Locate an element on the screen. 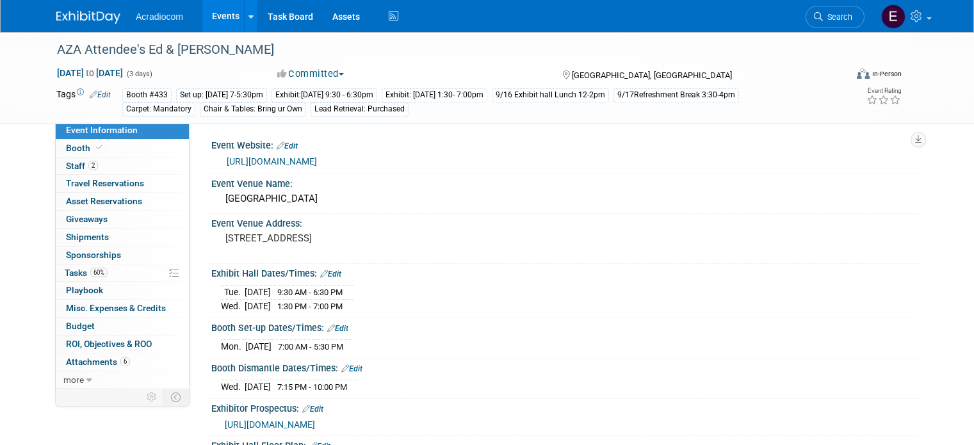  a: more is located at coordinates (122, 380).